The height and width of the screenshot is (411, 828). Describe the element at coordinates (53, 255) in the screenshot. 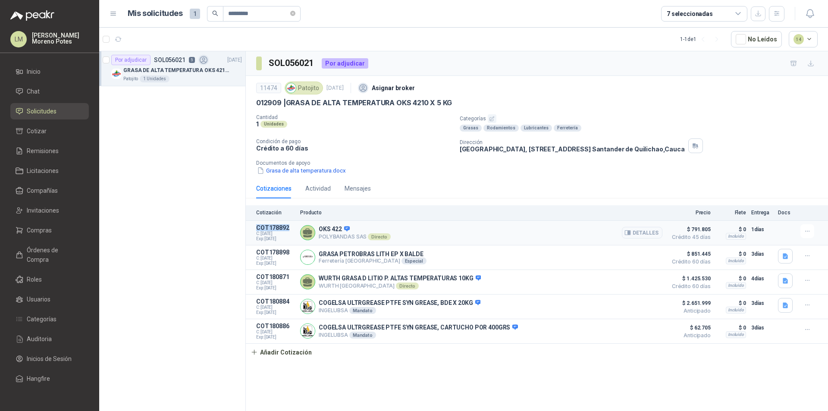

I see `span: Órdenes de Compra` at that location.